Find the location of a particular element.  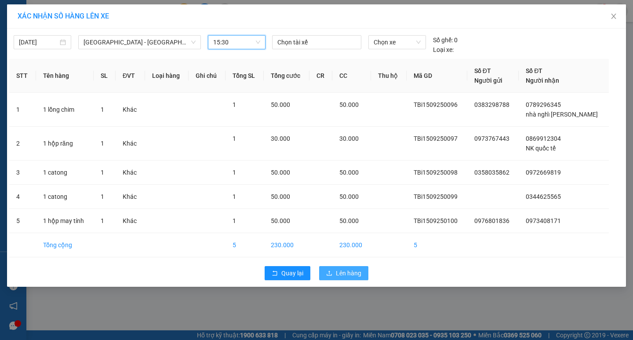

span: 0973408171 is located at coordinates (544, 221).